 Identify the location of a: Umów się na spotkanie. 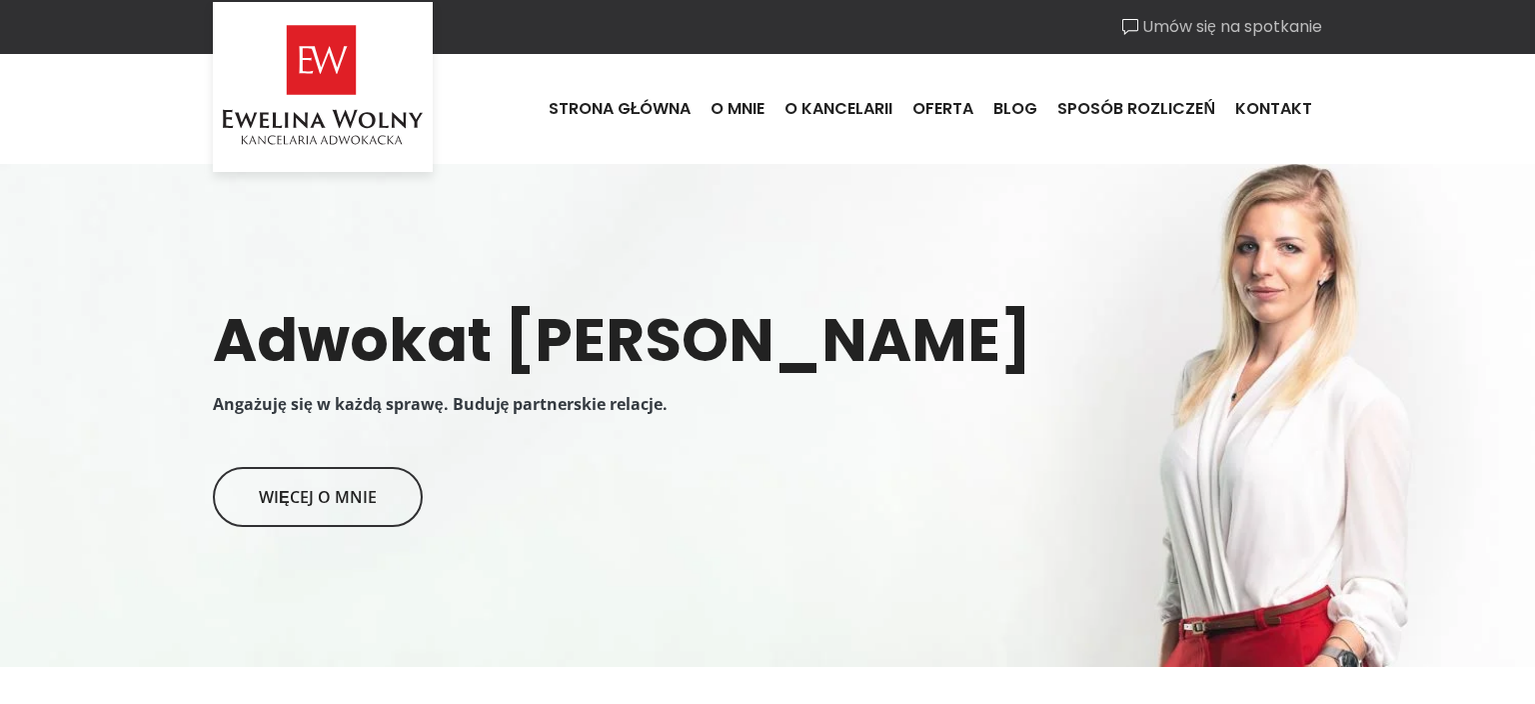
(1222, 27).